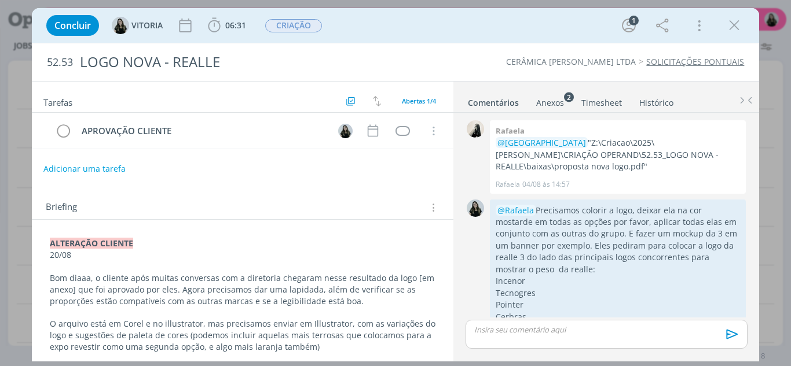 This screenshot has height=366, width=791. Describe the element at coordinates (618, 281) in the screenshot. I see `p: Incenor` at that location.